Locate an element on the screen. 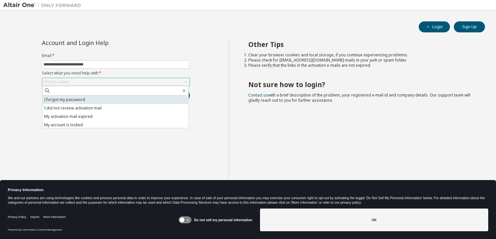  label: Select what you need help with is located at coordinates (116, 73).